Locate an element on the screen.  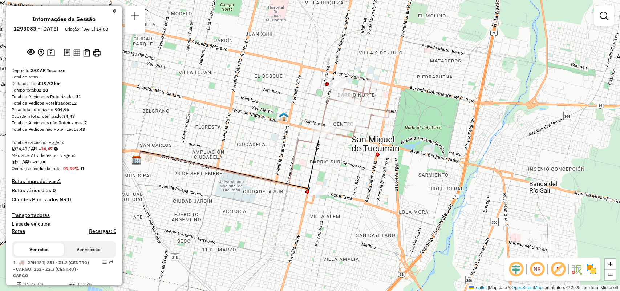
a: Rotas is located at coordinates (18, 231).